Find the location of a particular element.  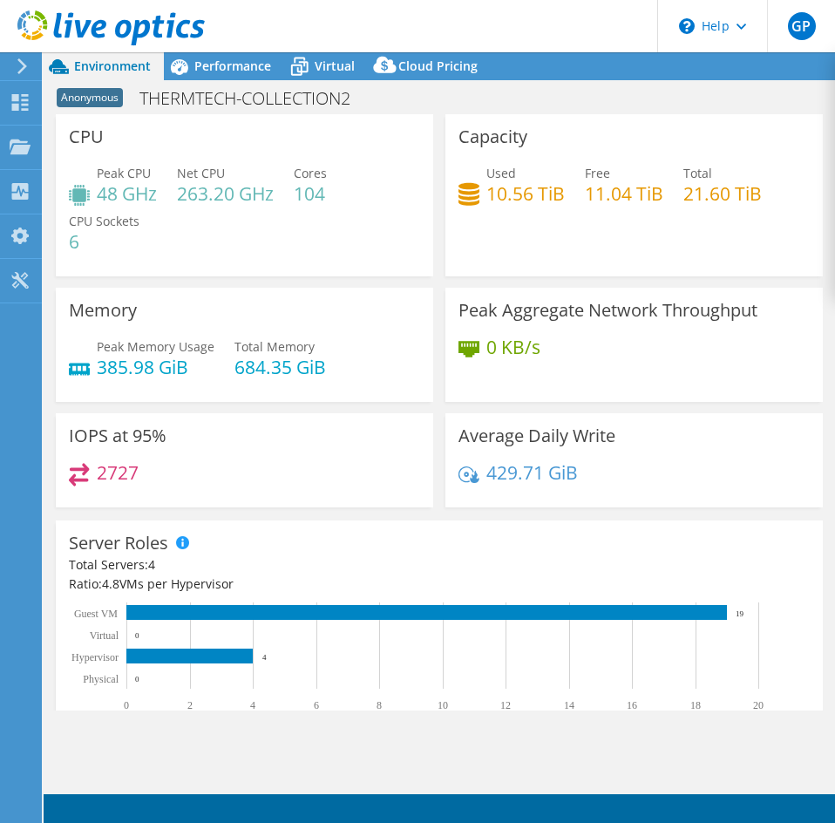

h4: 10.56 TiB is located at coordinates (526, 194).